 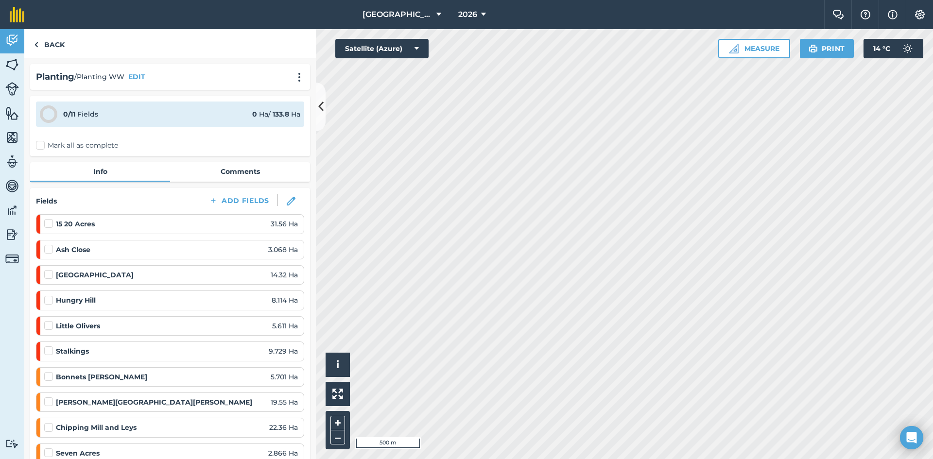 I want to click on div: Ha / Ha, so click(x=276, y=114).